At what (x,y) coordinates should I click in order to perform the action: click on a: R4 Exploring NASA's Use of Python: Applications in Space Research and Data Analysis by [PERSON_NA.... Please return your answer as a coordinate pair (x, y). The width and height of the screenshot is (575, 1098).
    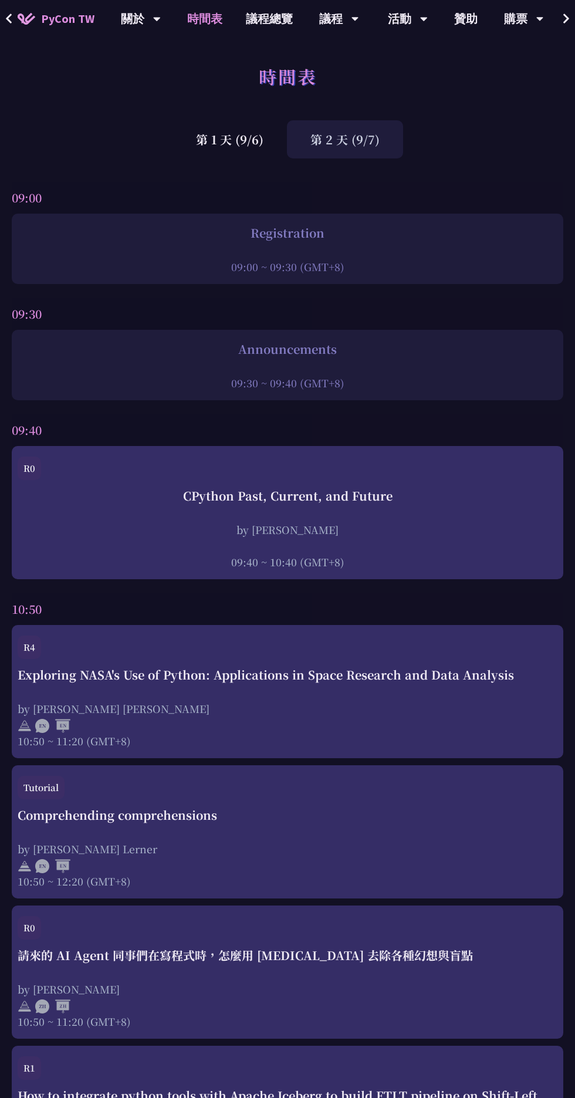
    Looking at the image, I should click on (287, 692).